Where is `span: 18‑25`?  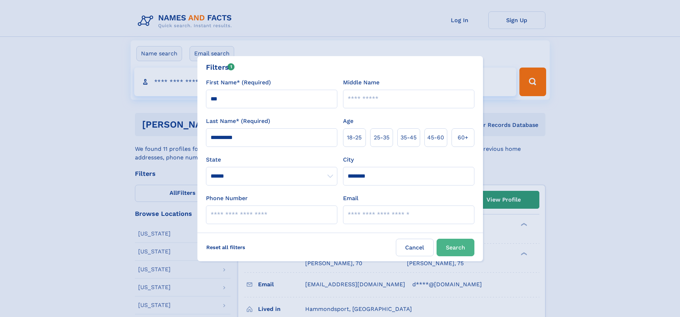 span: 18‑25 is located at coordinates (354, 137).